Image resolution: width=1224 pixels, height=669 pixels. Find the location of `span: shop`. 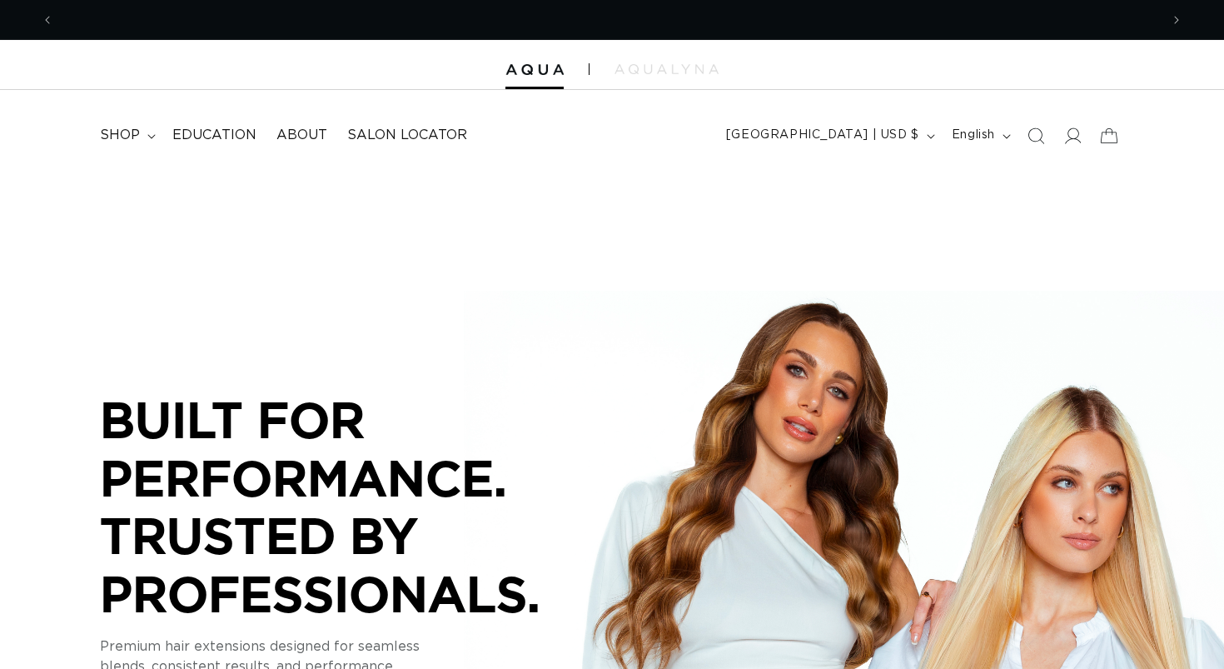

span: shop is located at coordinates (120, 135).